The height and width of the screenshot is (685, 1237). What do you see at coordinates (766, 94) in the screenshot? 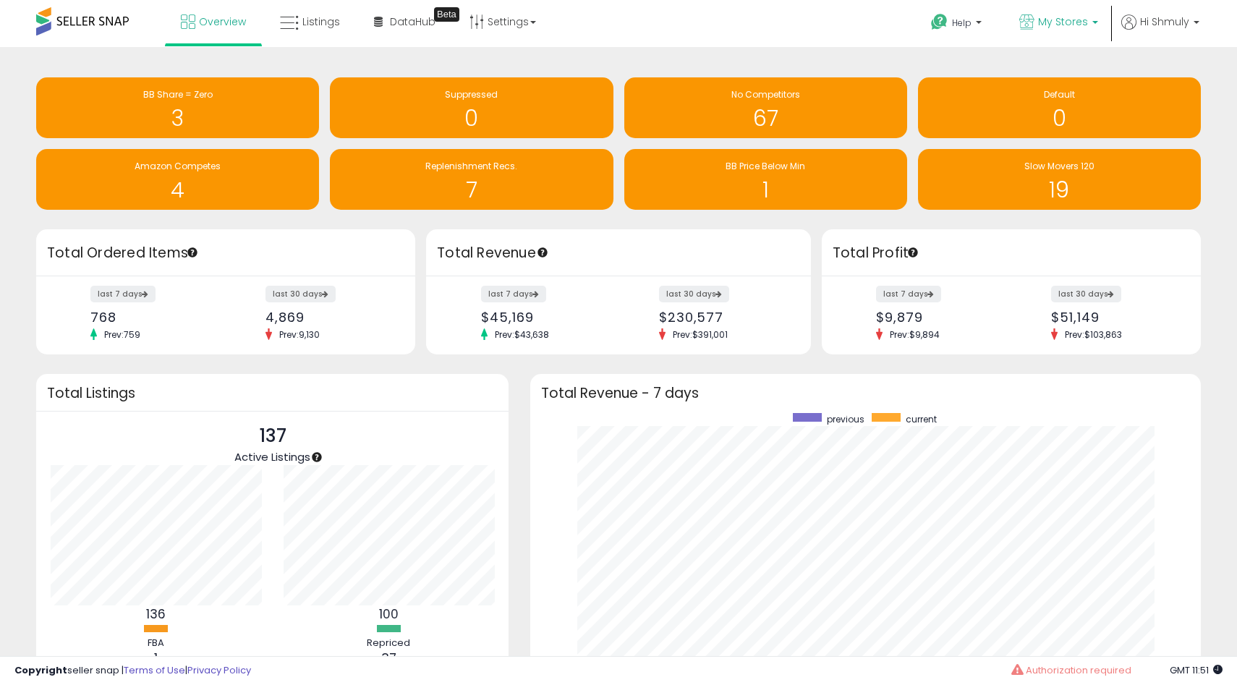
I see `span: No Competitors` at bounding box center [766, 94].